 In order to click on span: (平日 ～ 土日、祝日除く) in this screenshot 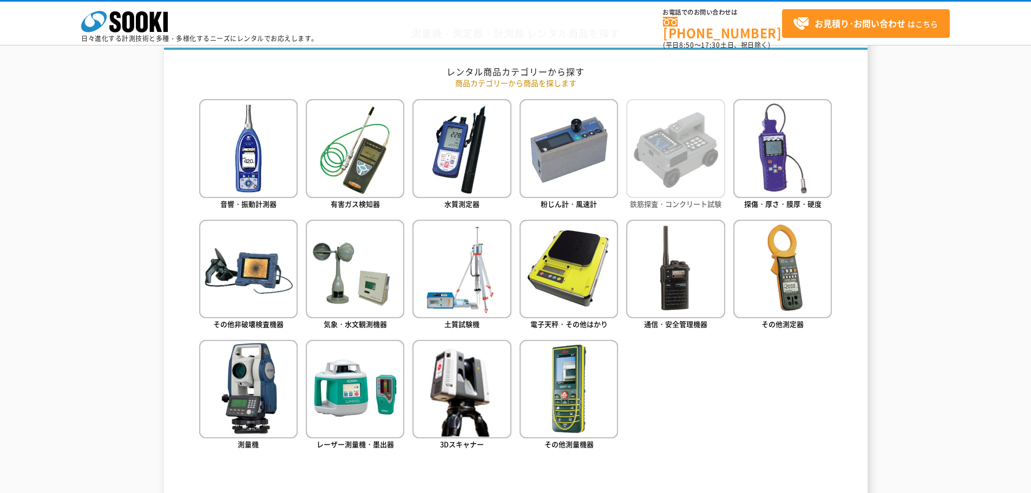, I will do `click(717, 45)`.